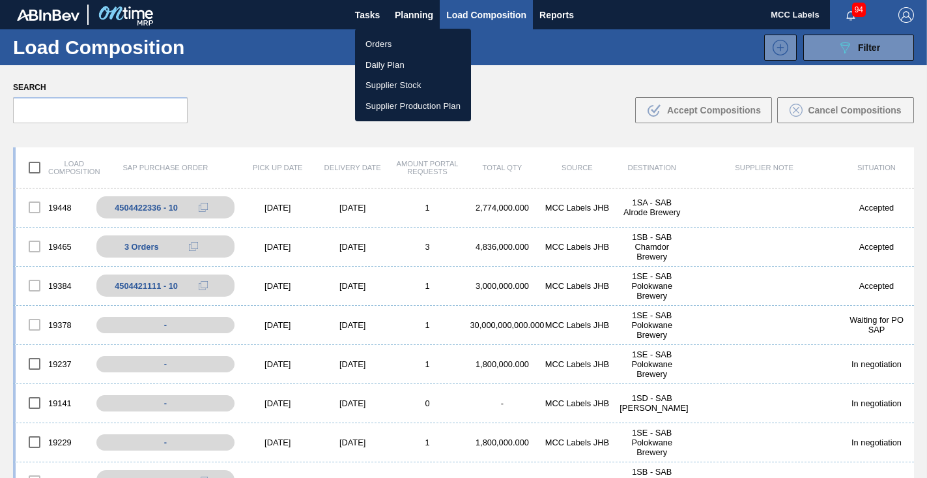 This screenshot has width=927, height=478. What do you see at coordinates (413, 44) in the screenshot?
I see `li: Orders` at bounding box center [413, 44].